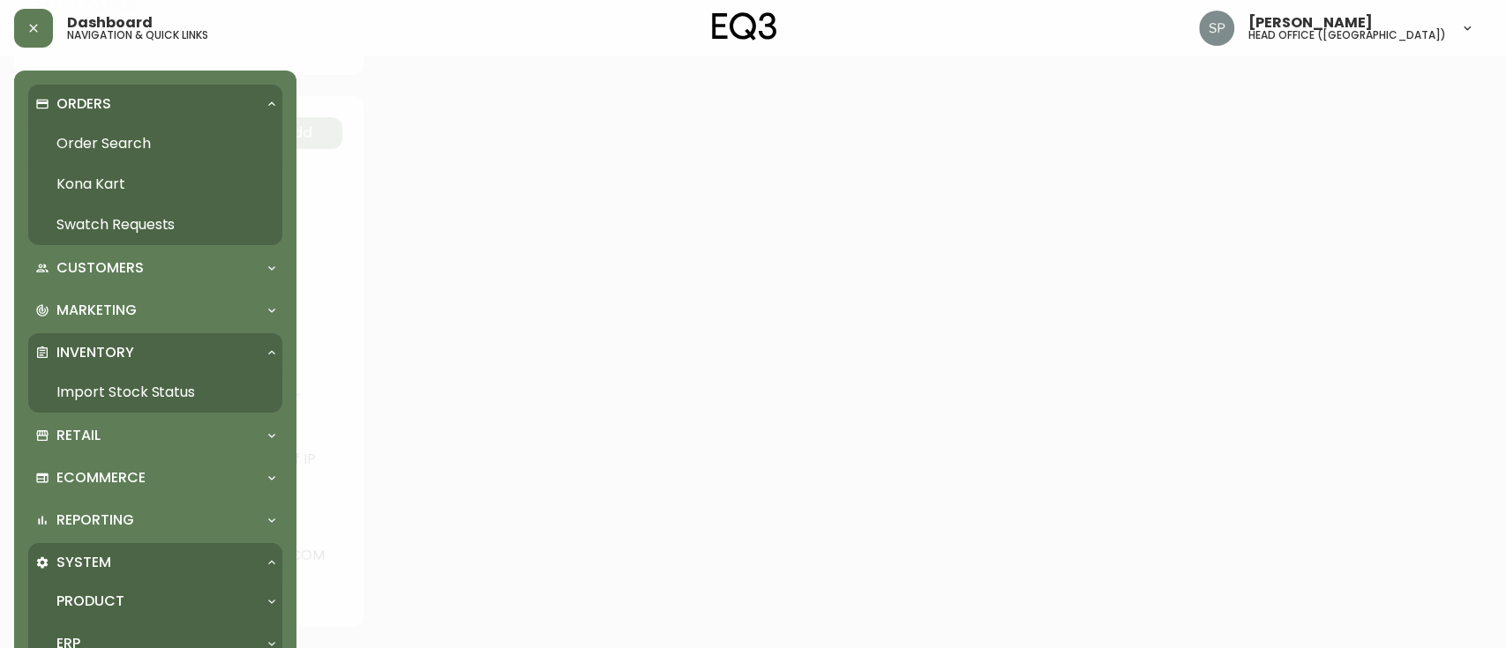 This screenshot has width=1506, height=648. What do you see at coordinates (84, 104) in the screenshot?
I see `p: Orders` at bounding box center [84, 104].